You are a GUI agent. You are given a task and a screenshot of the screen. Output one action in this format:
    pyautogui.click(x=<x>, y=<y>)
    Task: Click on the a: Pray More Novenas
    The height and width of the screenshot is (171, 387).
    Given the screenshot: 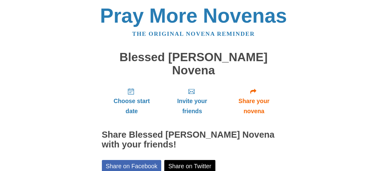 What is the action you would take?
    pyautogui.click(x=193, y=16)
    